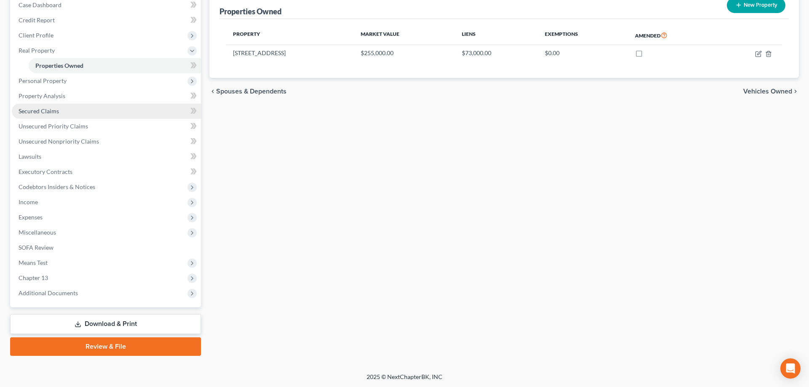 Image resolution: width=809 pixels, height=387 pixels. Describe the element at coordinates (583, 35) in the screenshot. I see `th: Exemptions` at that location.